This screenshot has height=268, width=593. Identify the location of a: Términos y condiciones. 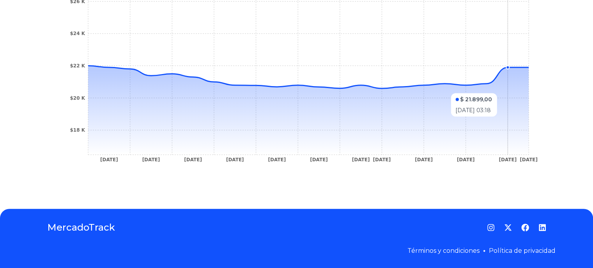
(443, 251).